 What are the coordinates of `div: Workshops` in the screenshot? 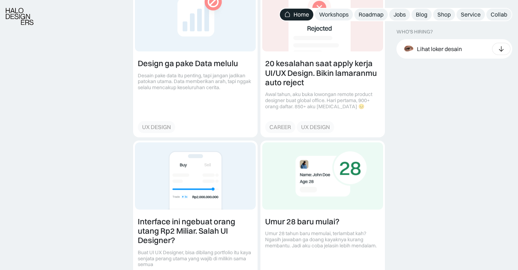 It's located at (334, 14).